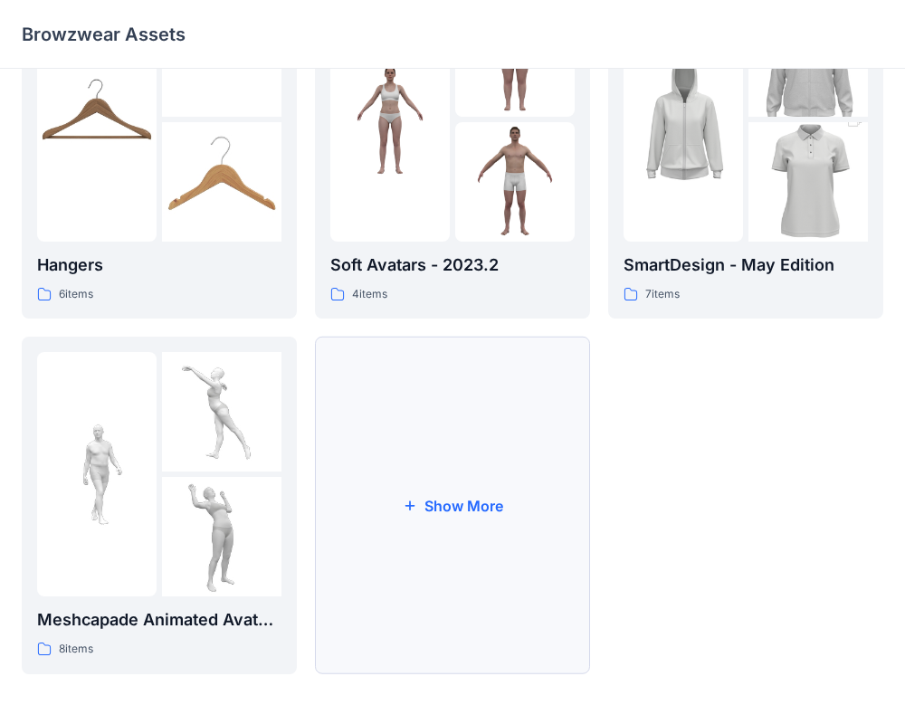  What do you see at coordinates (103, 34) in the screenshot?
I see `p: Browzwear Assets` at bounding box center [103, 34].